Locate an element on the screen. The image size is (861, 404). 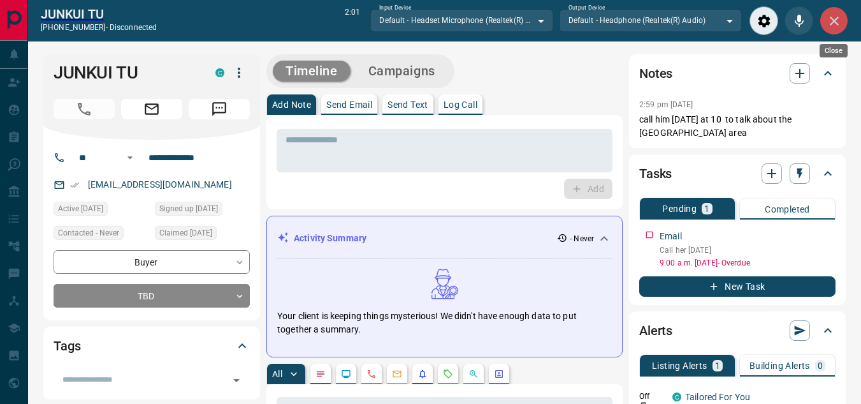
span: Call is located at coordinates (84, 109).